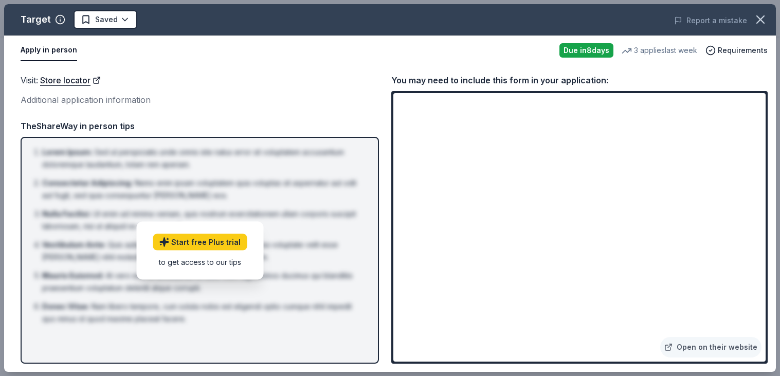 This screenshot has height=376, width=780. What do you see at coordinates (67, 152) in the screenshot?
I see `span: Lorem Ipsum :` at bounding box center [67, 152].